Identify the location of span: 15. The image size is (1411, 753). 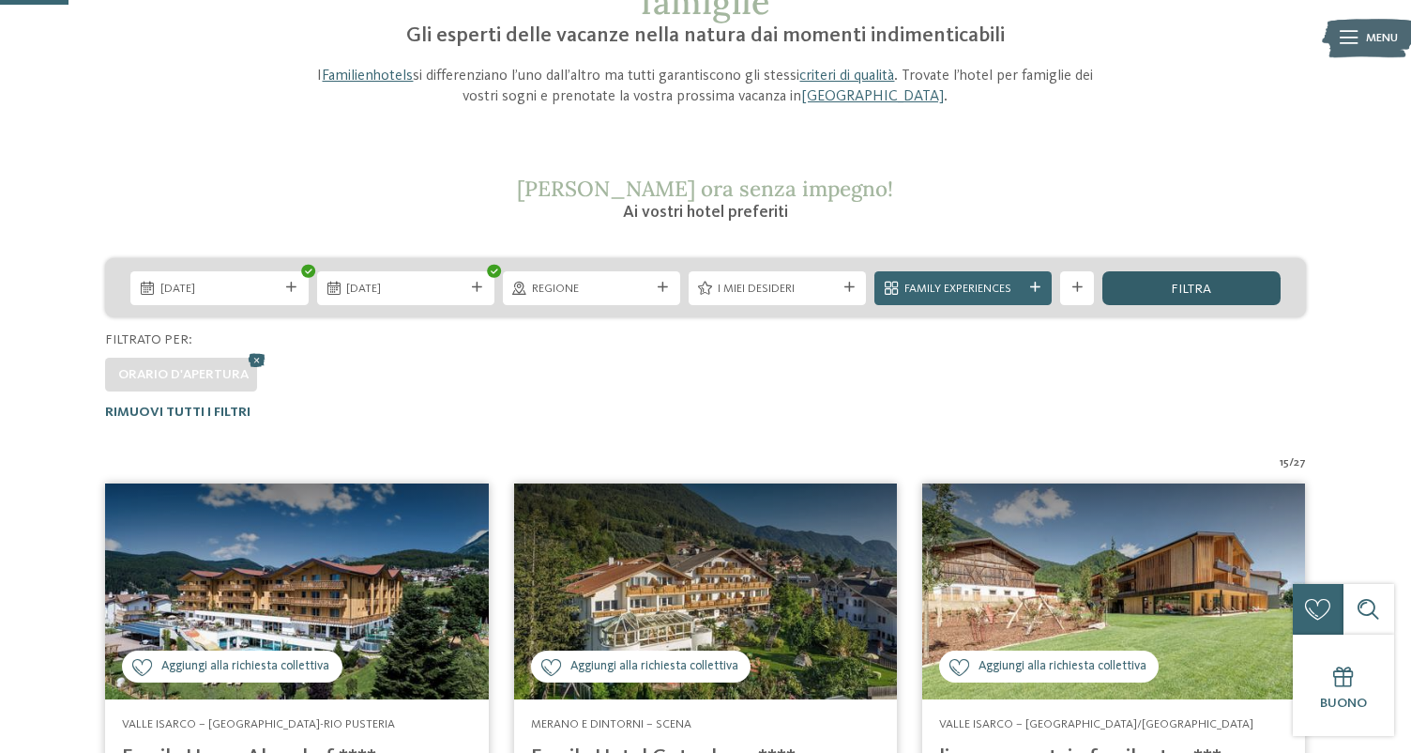
(1285, 463).